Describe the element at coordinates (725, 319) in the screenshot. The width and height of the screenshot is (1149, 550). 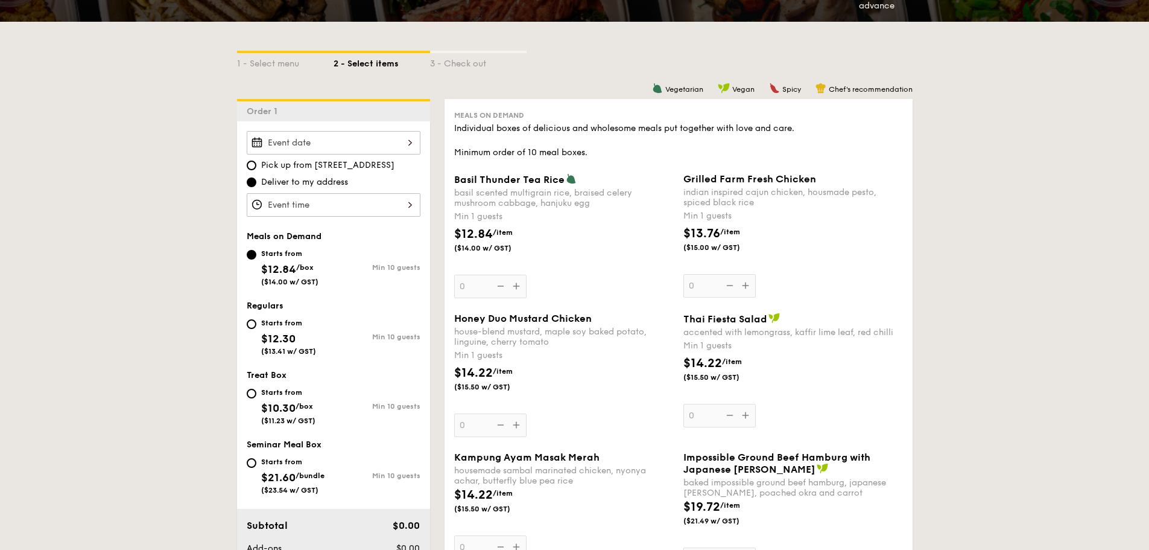
I see `span: Thai Fiesta Salad` at that location.